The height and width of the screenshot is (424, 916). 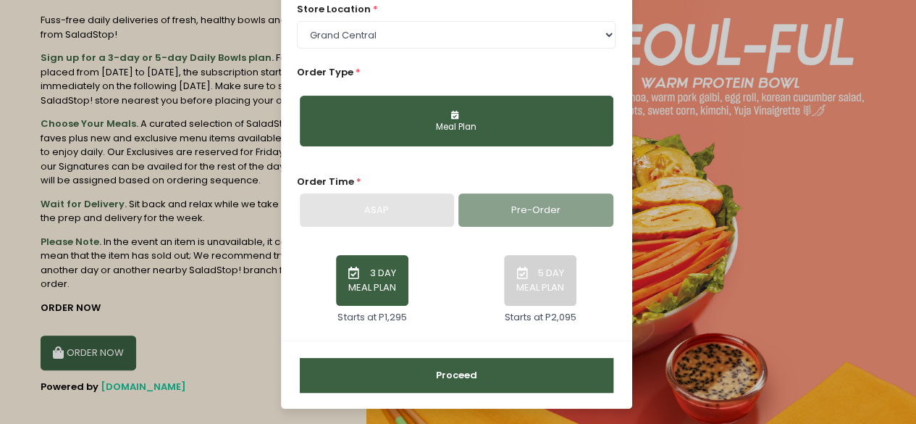 What do you see at coordinates (456, 127) in the screenshot?
I see `div: Meal Plan` at bounding box center [456, 127].